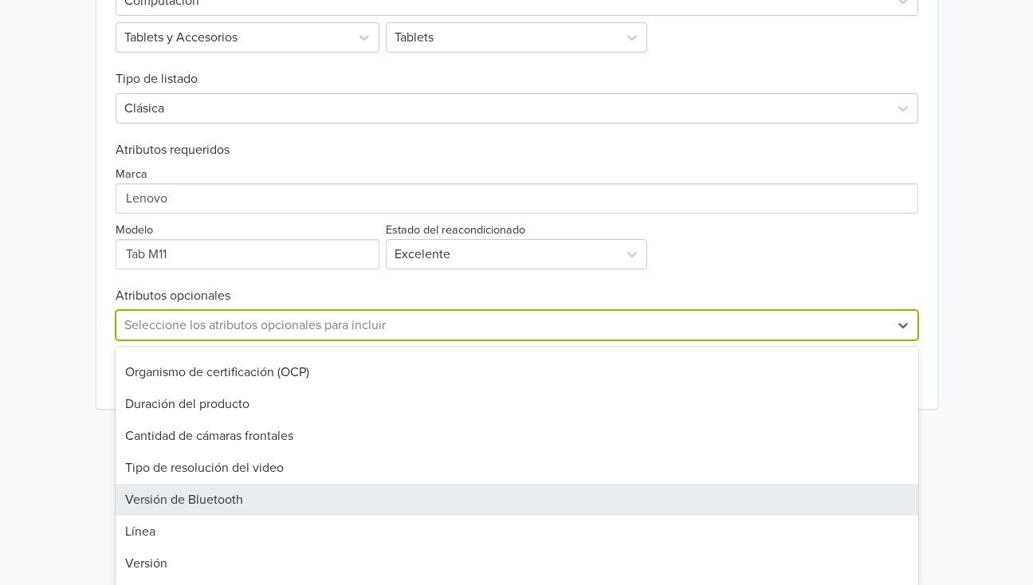 Image resolution: width=1033 pixels, height=585 pixels. Describe the element at coordinates (517, 404) in the screenshot. I see `div: Duración del producto` at that location.